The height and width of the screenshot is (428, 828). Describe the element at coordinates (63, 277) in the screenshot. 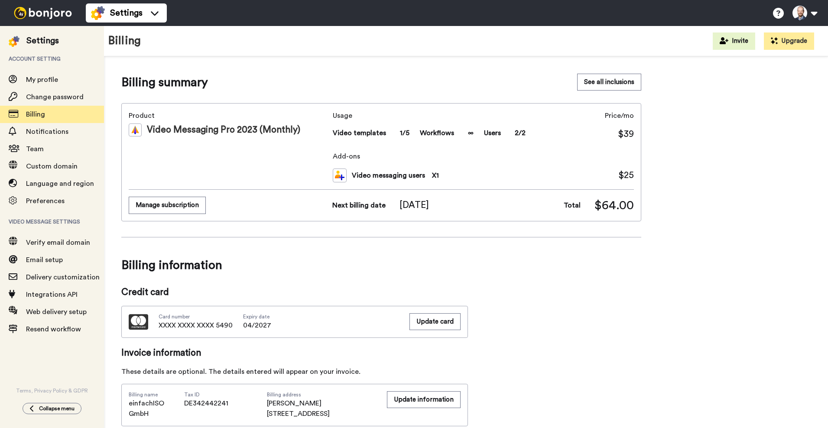

I see `span: Delivery customization` at that location.